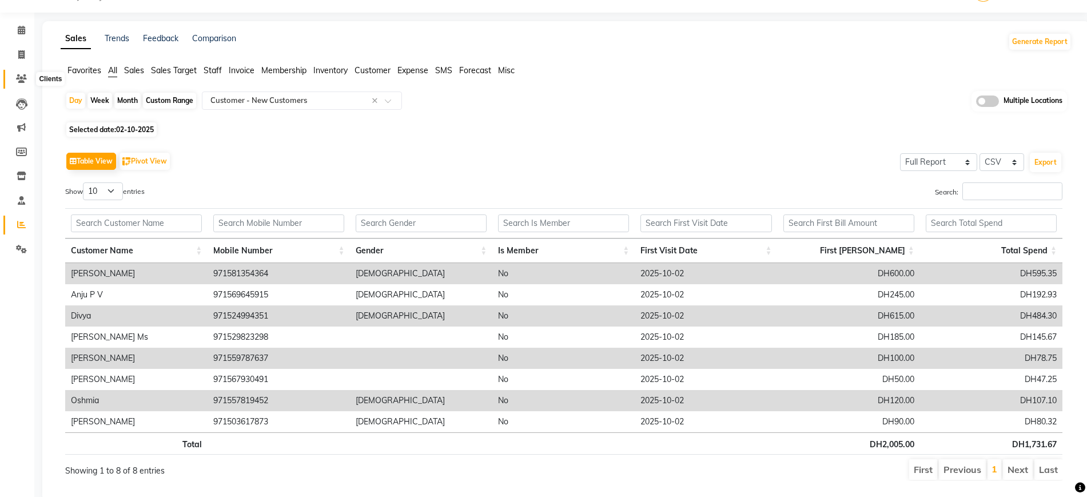 This screenshot has height=497, width=1087. Describe the element at coordinates (113, 70) in the screenshot. I see `span: All` at that location.